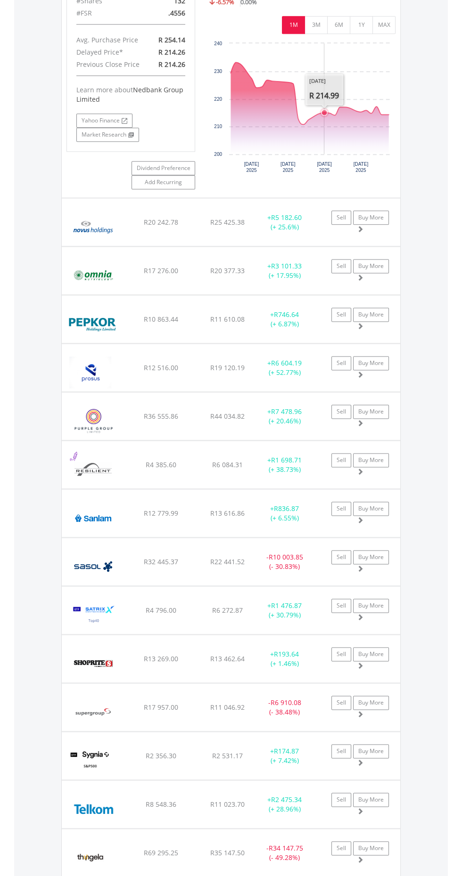 This screenshot has width=462, height=876. What do you see at coordinates (161, 222) in the screenshot?
I see `span: R20 242.78` at bounding box center [161, 222].